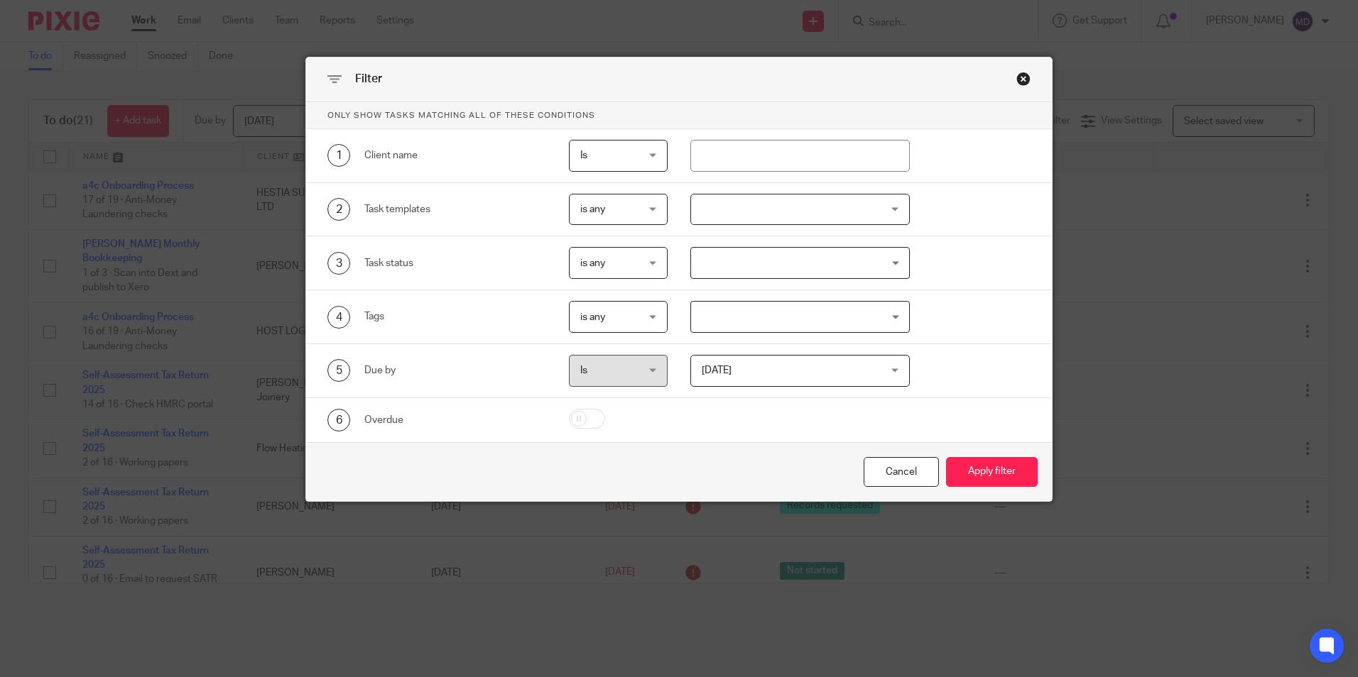 This screenshot has width=1358, height=677. I want to click on div: 6, so click(339, 420).